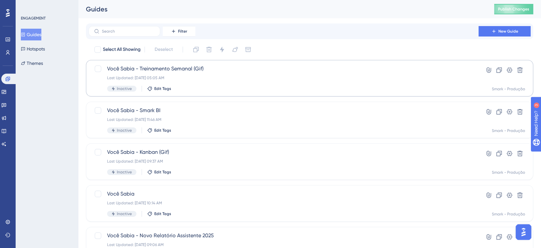 This screenshot has height=248, width=541. Describe the element at coordinates (284, 194) in the screenshot. I see `span: Você Sabia` at that location.